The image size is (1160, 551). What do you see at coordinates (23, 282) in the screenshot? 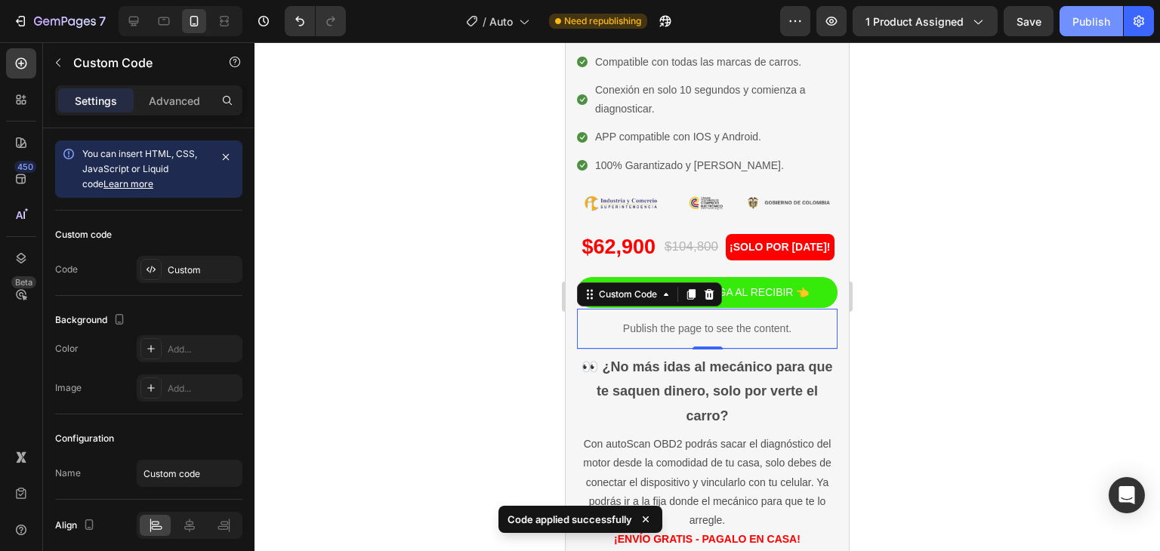
I see `div: Beta` at bounding box center [23, 282].